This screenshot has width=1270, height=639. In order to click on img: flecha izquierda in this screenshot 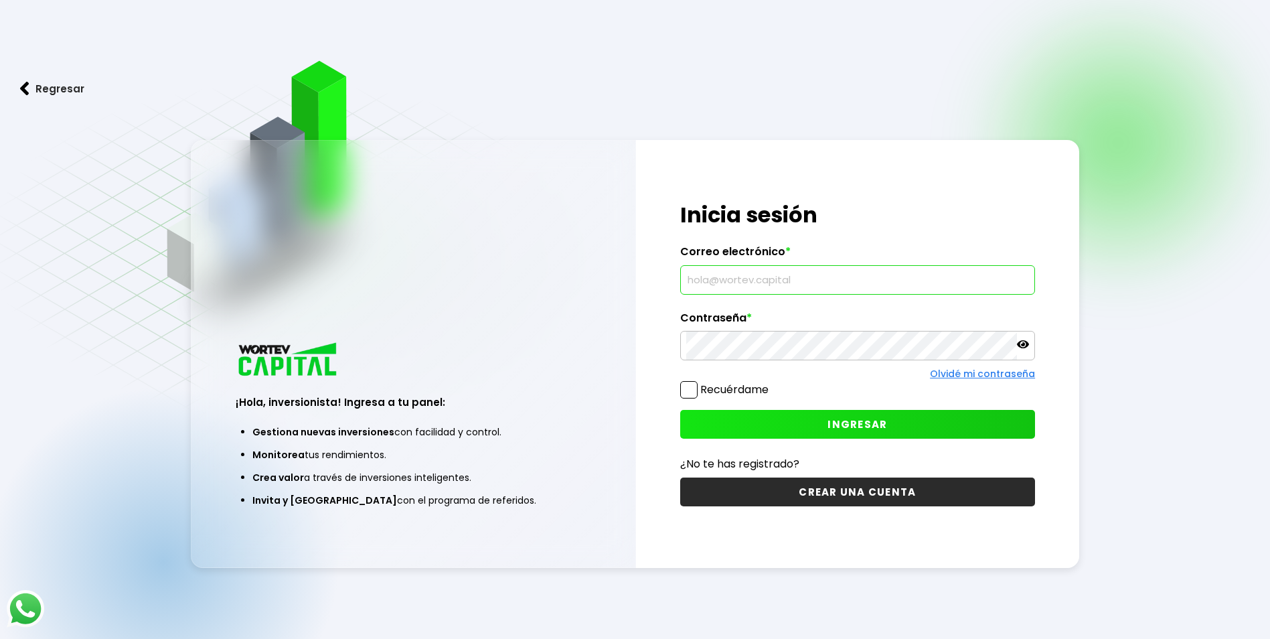, I will do `click(25, 88)`.